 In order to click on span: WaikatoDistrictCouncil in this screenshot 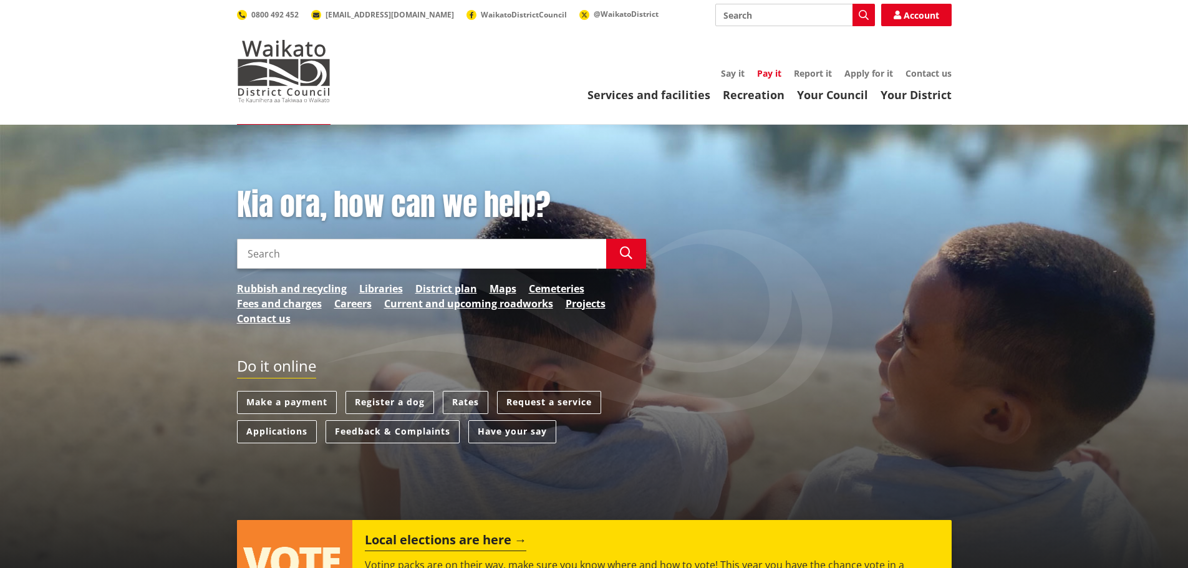, I will do `click(524, 14)`.